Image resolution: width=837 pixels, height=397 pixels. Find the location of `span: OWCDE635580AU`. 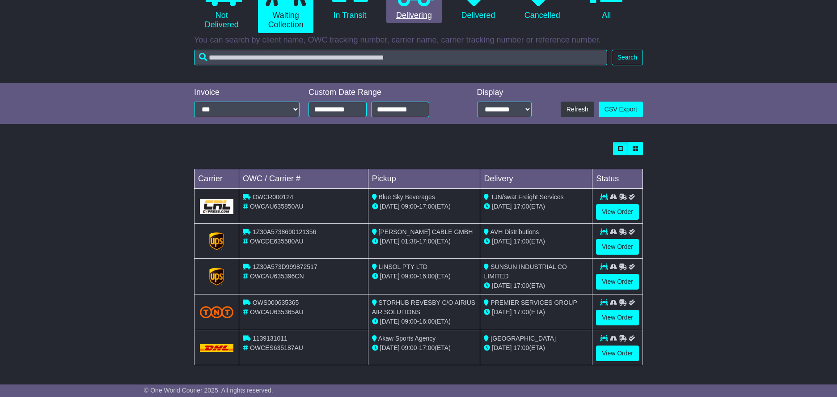

span: OWCDE635580AU is located at coordinates (277, 241).